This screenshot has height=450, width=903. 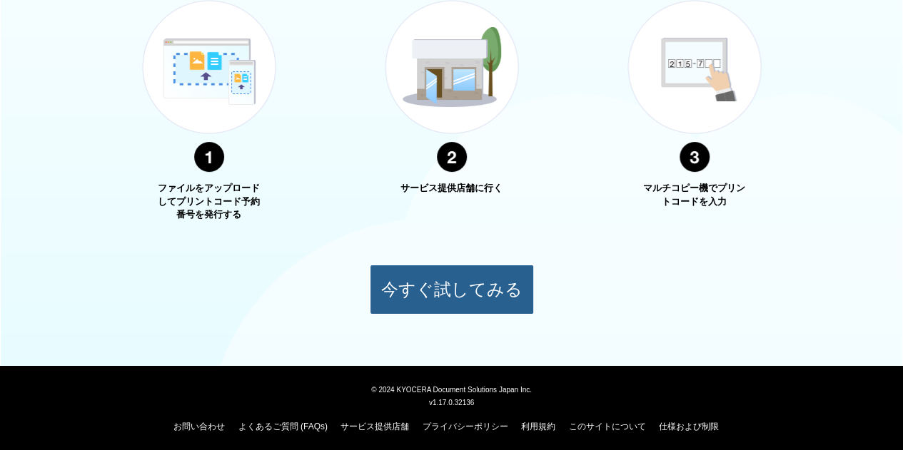 What do you see at coordinates (451, 402) in the screenshot?
I see `span: v1.17.0.32136` at bounding box center [451, 402].